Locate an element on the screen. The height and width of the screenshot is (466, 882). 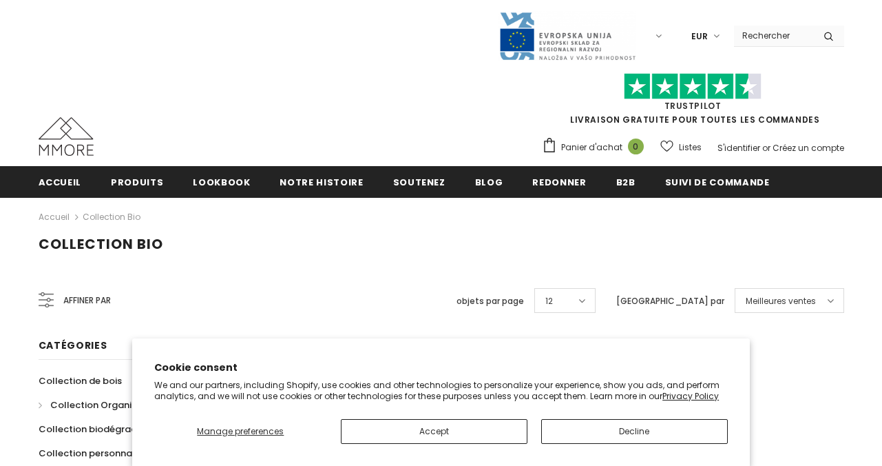
a: soutenez is located at coordinates (419, 181).